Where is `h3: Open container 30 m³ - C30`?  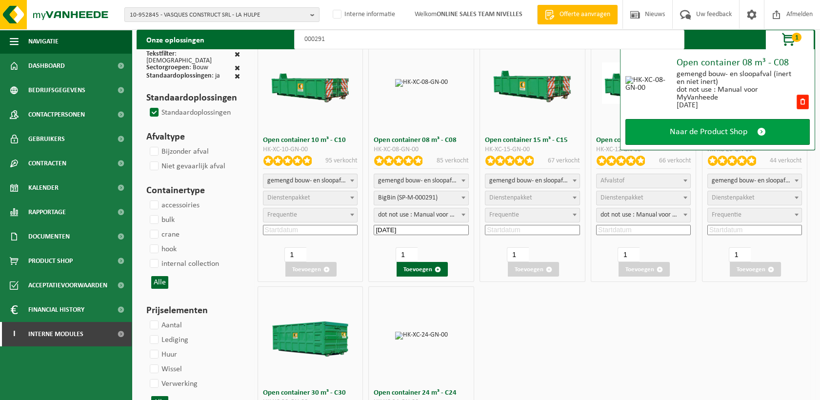 h3: Open container 30 m³ - C30 is located at coordinates (310, 392).